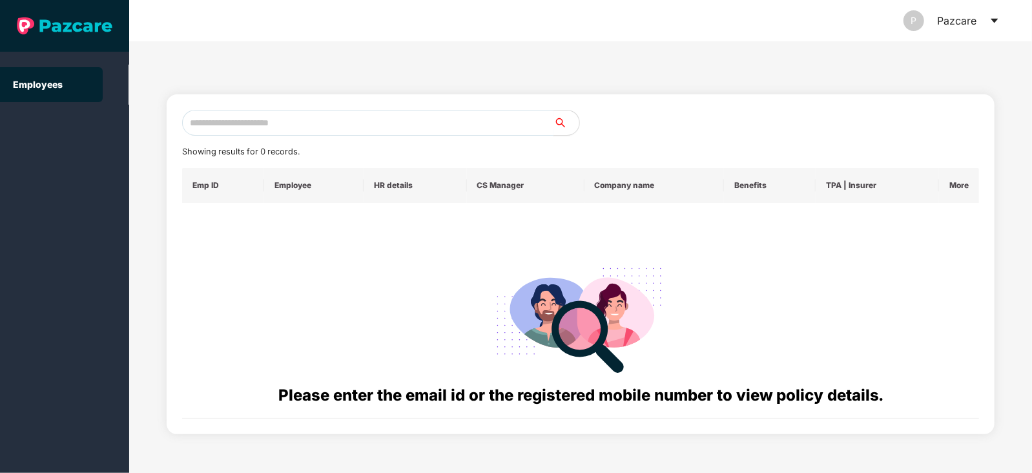  Describe the element at coordinates (581, 317) in the screenshot. I see `img: svg+xml;base64,PHN2ZyB4bWxucz0iaHR0cDovL3d3dy53My5vcmcvMjAwMC9zdmciIHdpZHRoPSIyODgiIGhlaWdodD0iMj...` at that location.